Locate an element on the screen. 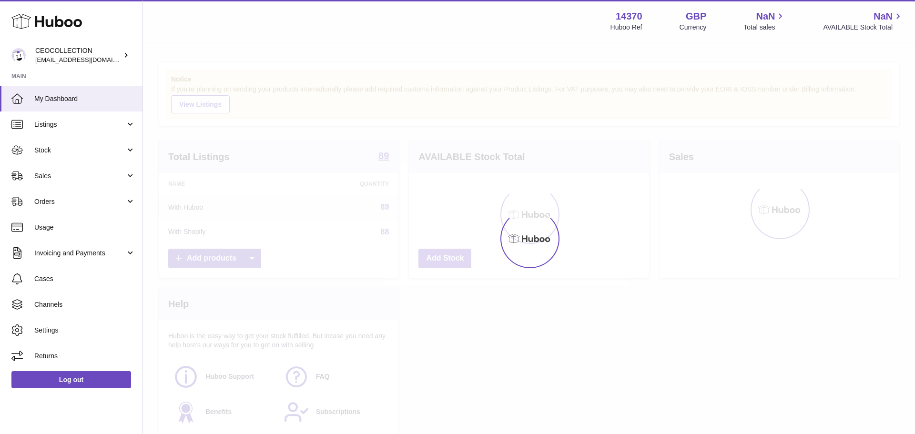 This screenshot has width=915, height=434. span: Orders is located at coordinates (80, 202).